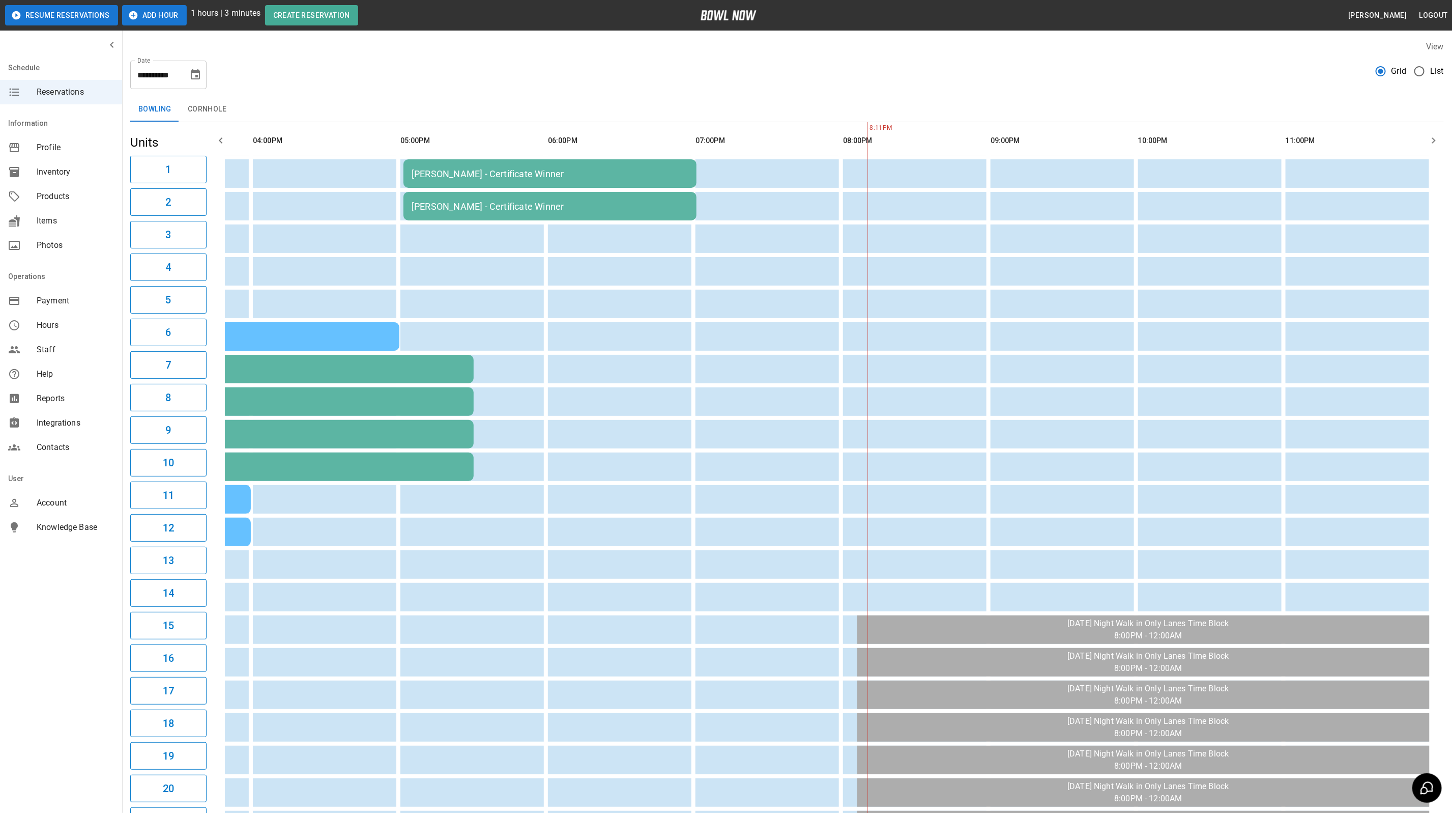 The image size is (1452, 813). Describe the element at coordinates (168, 723) in the screenshot. I see `button: 18` at that location.